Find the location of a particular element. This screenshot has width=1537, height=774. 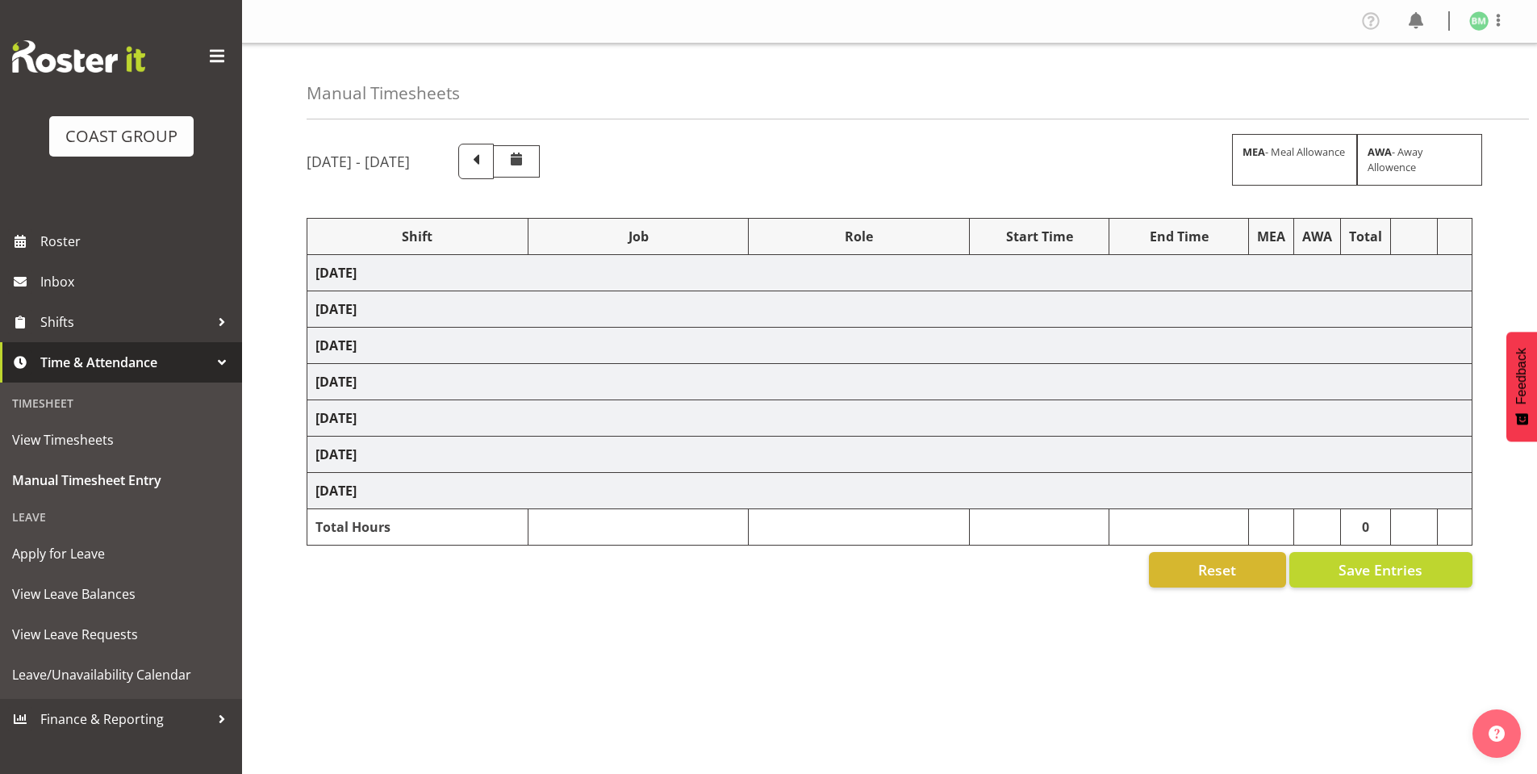

div: AWA is located at coordinates (1317, 236).